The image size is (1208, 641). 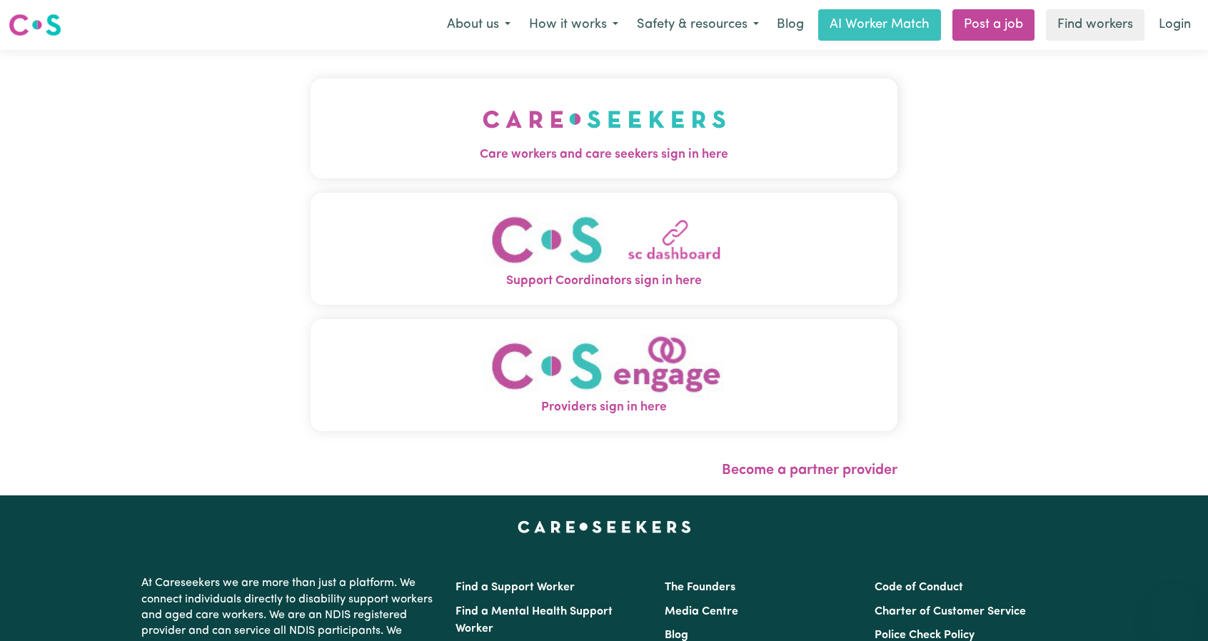 I want to click on span: Support Coordinators sign in here, so click(x=604, y=281).